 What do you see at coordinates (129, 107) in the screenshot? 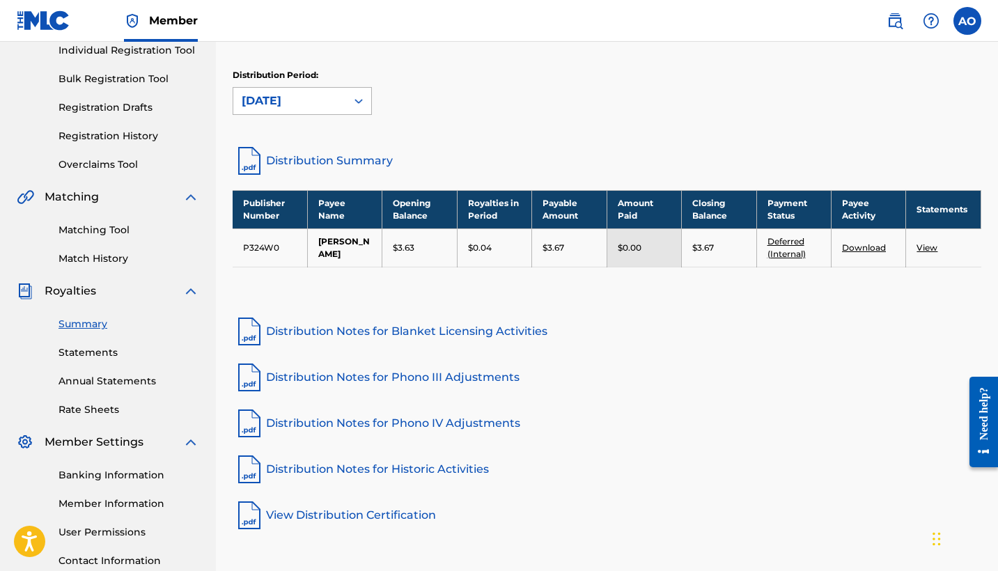
I see `a: Registration Drafts` at bounding box center [129, 107].